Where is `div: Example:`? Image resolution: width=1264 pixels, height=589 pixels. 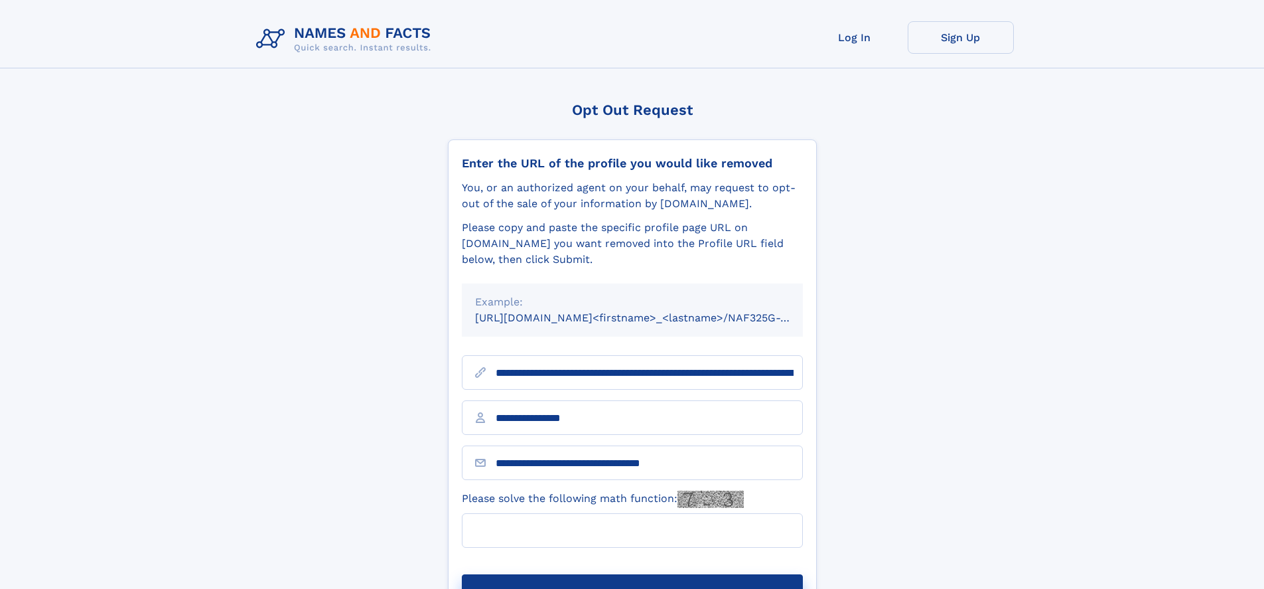 div: Example: is located at coordinates (633, 302).